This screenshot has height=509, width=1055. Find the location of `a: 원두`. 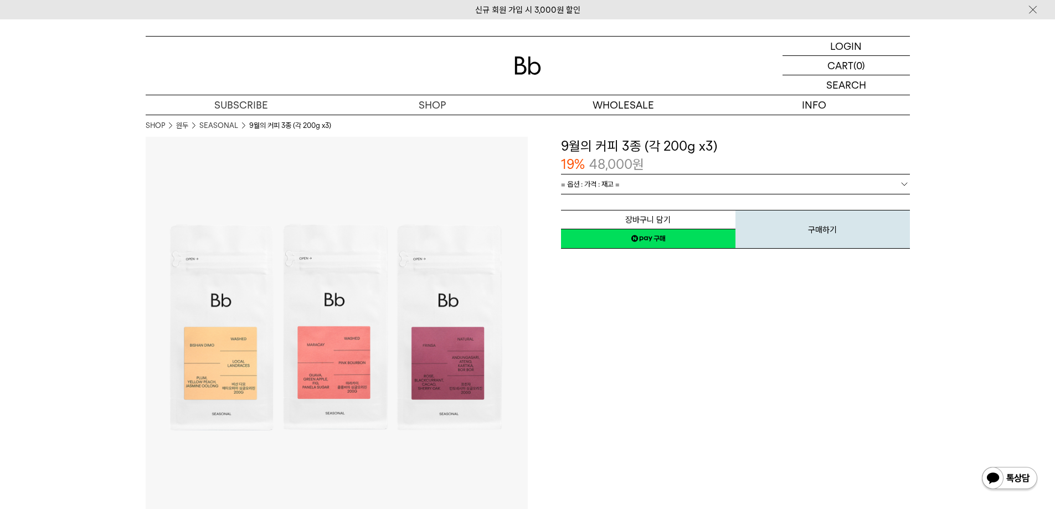

a: 원두 is located at coordinates (182, 126).